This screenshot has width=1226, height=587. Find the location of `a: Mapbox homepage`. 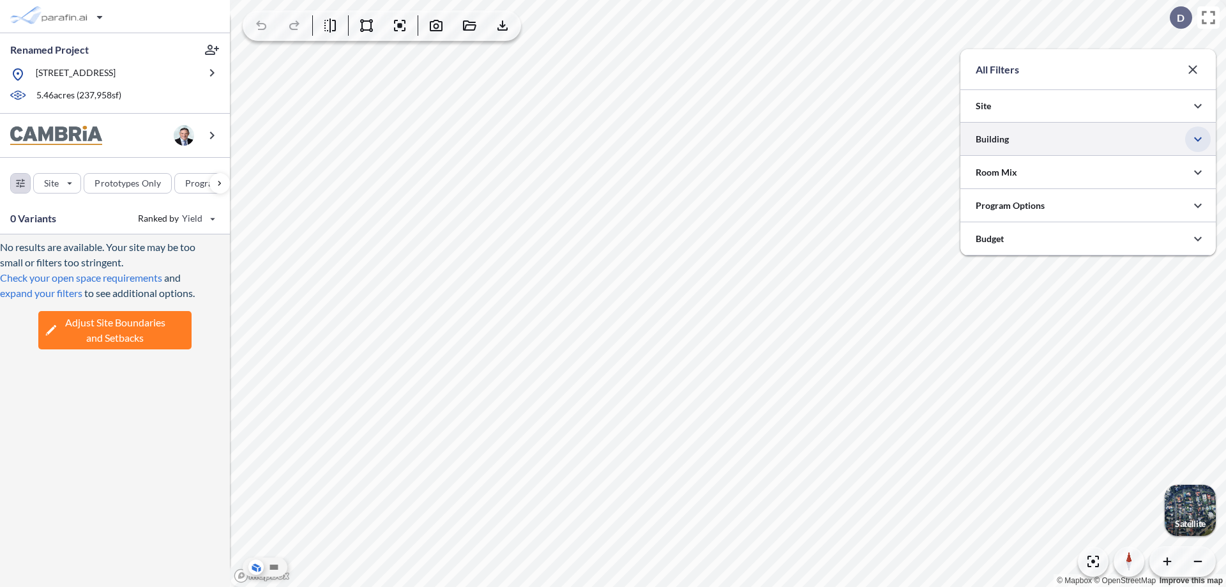

a: Mapbox homepage is located at coordinates (262, 575).